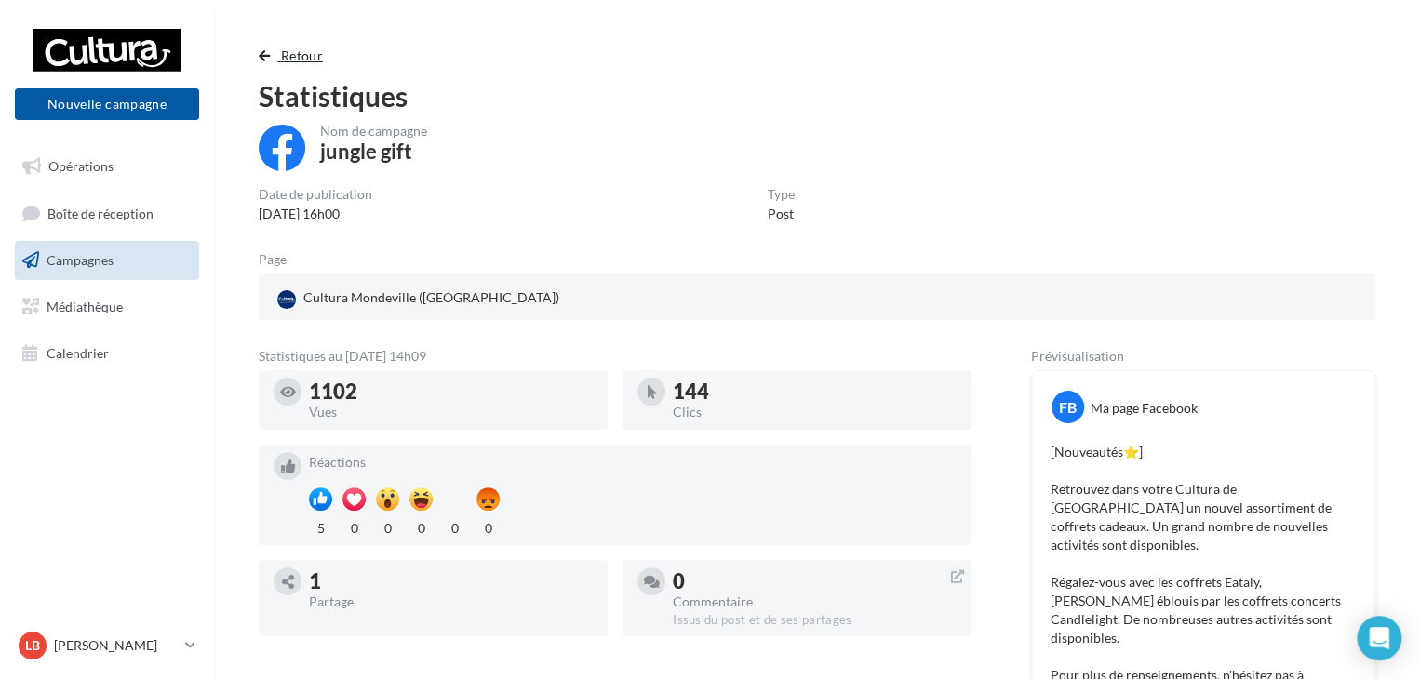 This screenshot has height=679, width=1420. I want to click on div: Nom de campagne, so click(373, 131).